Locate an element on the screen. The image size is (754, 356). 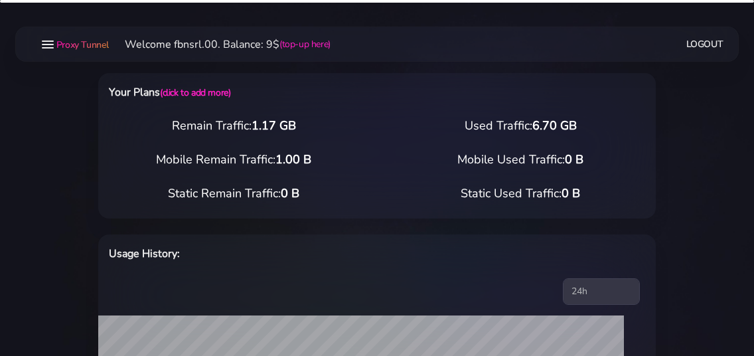
div: Used Traffic: is located at coordinates (520, 125).